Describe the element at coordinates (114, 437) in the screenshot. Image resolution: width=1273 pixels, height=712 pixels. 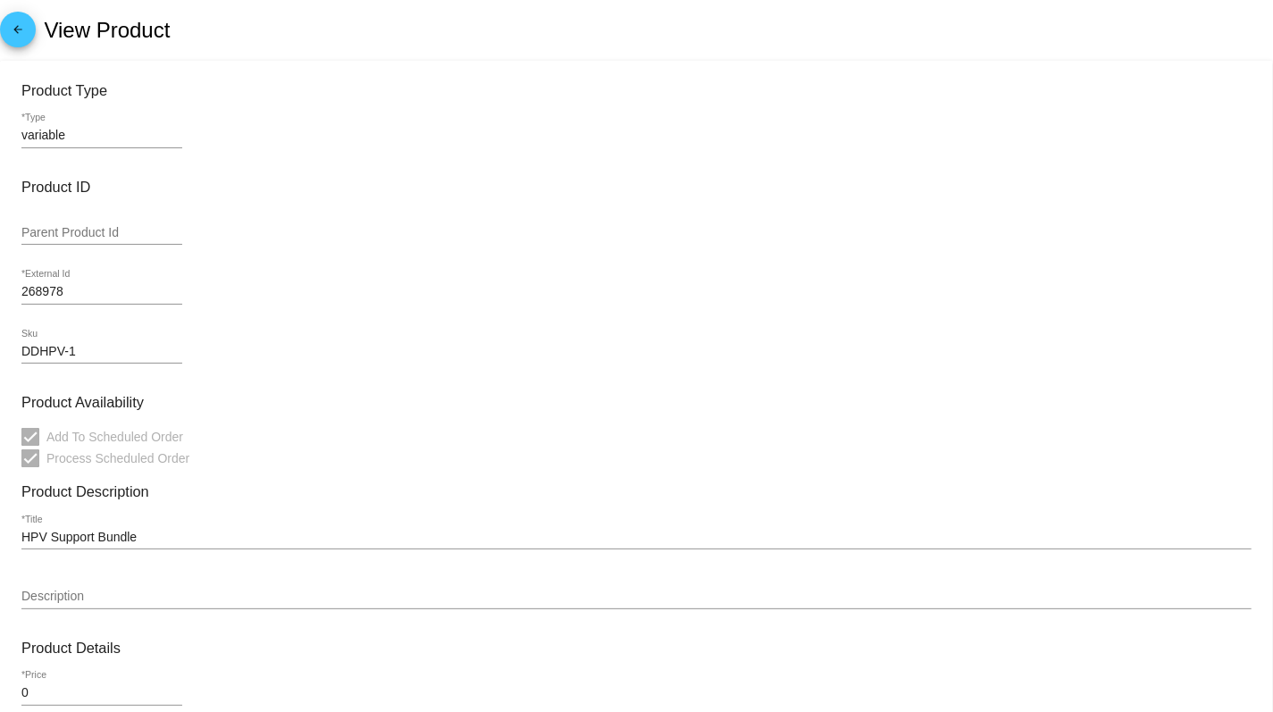
I see `span: Add To Scheduled Order` at that location.